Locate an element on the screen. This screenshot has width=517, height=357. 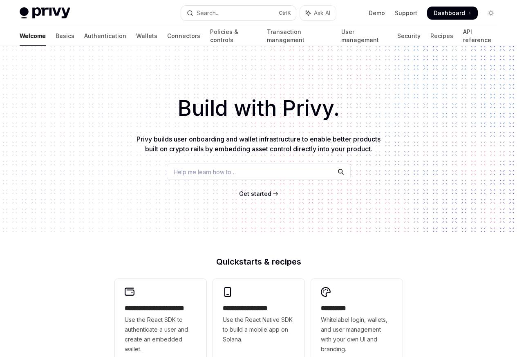
a: Wallets is located at coordinates (147, 36).